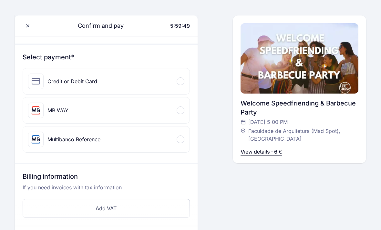 The image size is (381, 230). I want to click on div: Multibanco Reference, so click(74, 140).